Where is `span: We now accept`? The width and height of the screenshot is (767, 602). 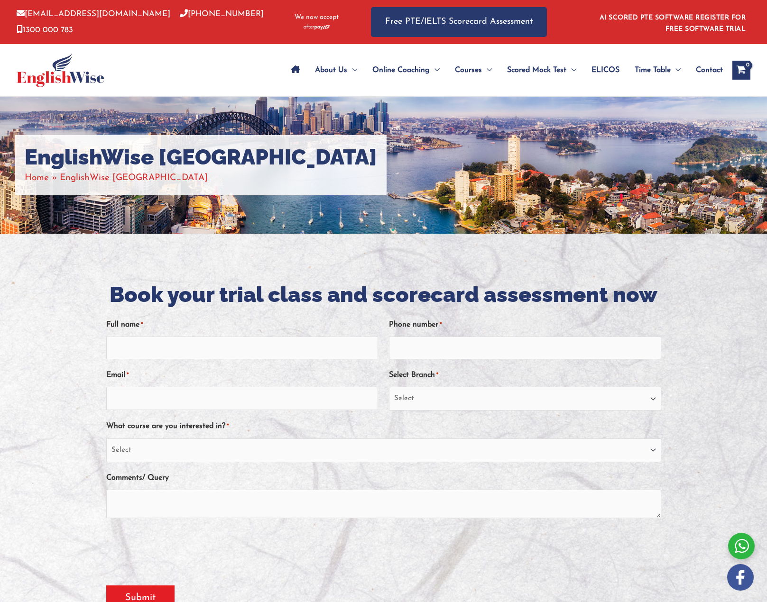
span: We now accept is located at coordinates (316, 18).